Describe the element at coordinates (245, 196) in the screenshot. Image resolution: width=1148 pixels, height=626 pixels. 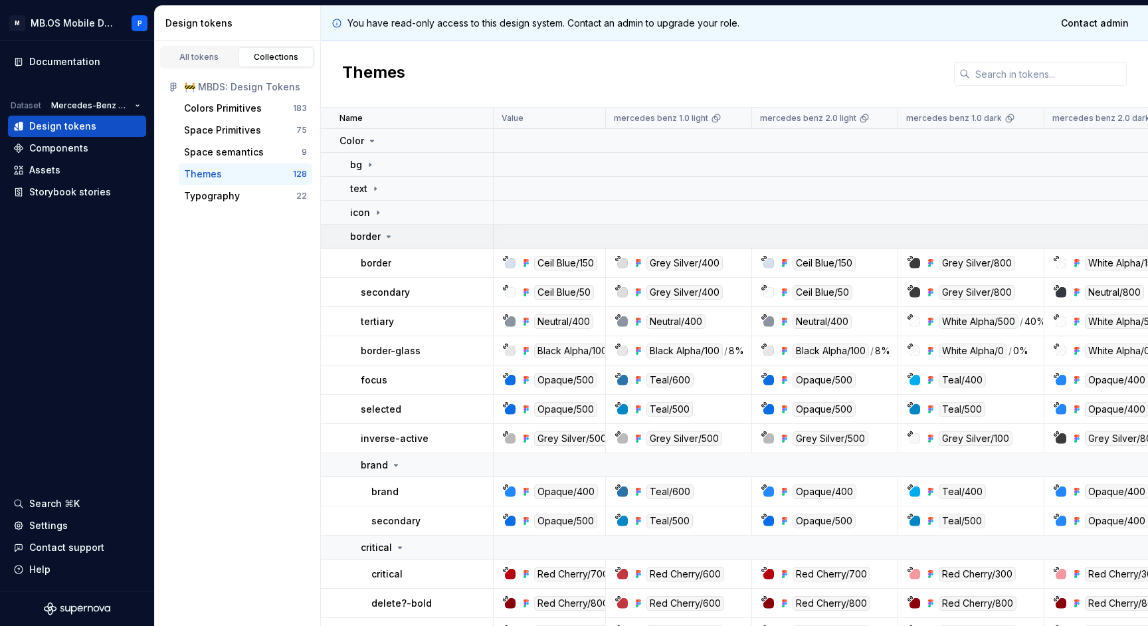
I see `button: Typography22` at that location.